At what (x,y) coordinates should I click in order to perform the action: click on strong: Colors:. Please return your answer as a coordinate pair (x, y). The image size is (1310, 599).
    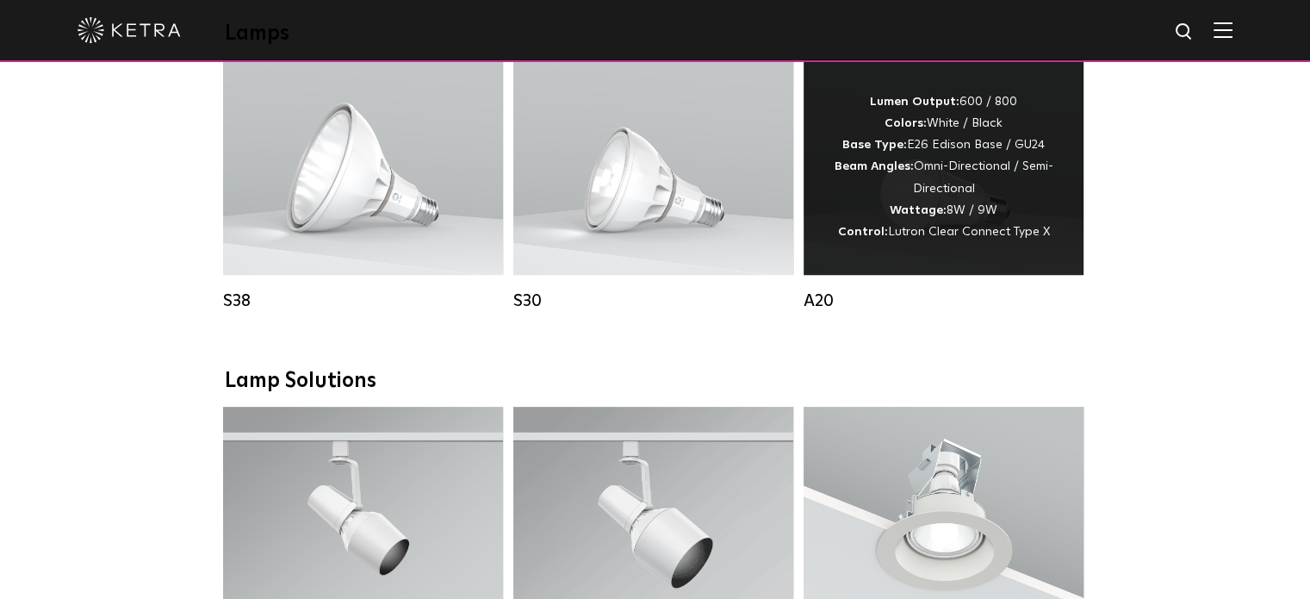
    Looking at the image, I should click on (905, 123).